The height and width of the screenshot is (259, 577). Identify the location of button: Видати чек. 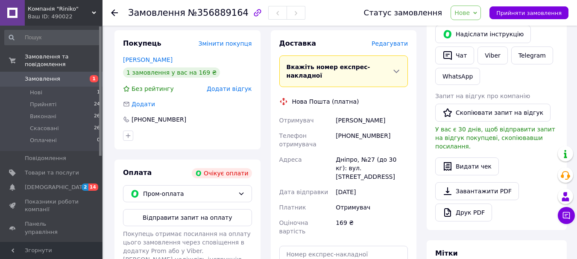
(467, 167).